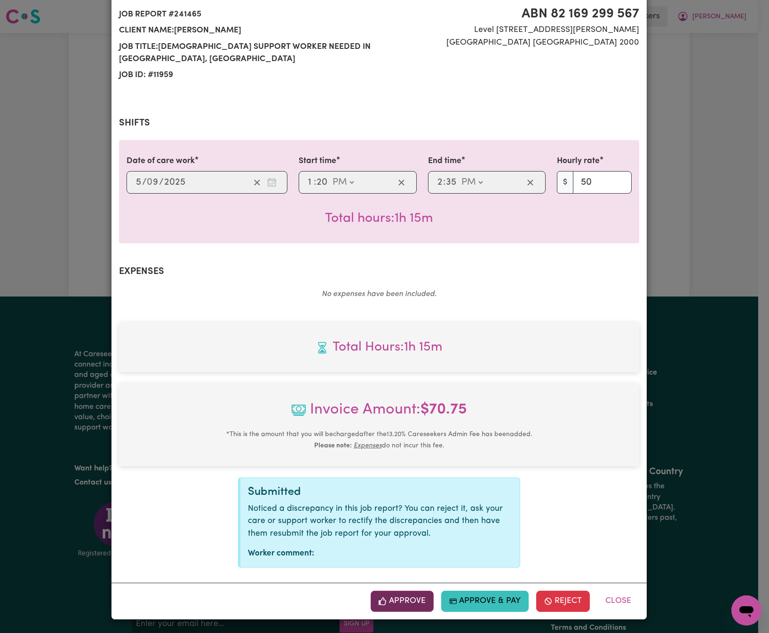 The image size is (769, 633). I want to click on span: Submitted, so click(274, 492).